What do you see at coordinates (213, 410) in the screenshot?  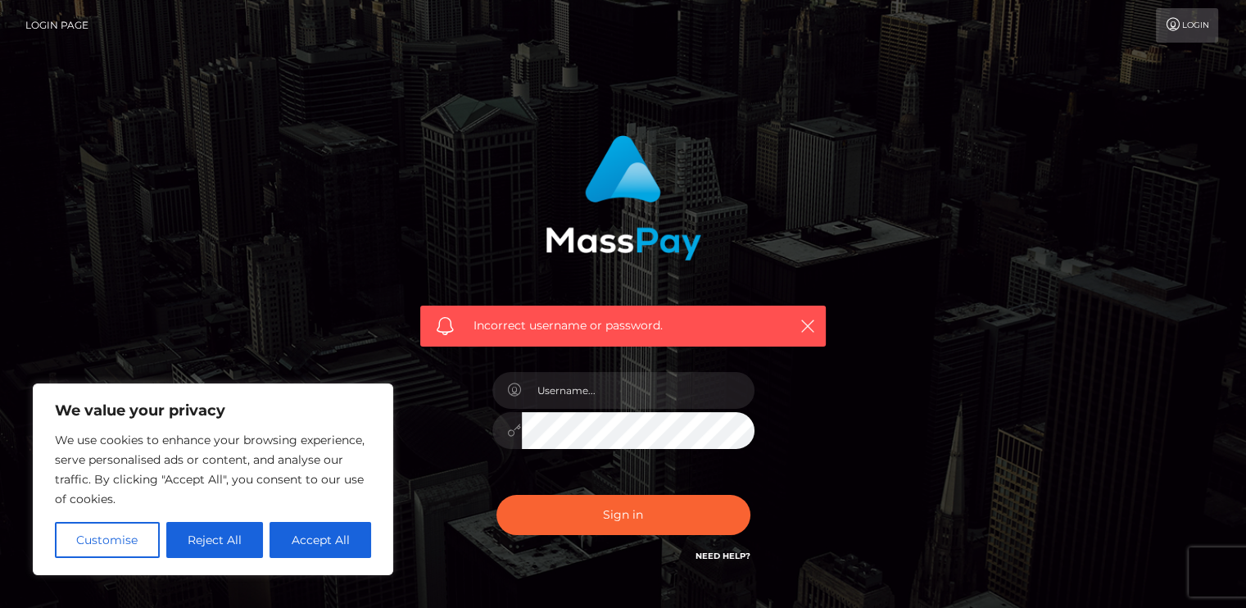 I see `p: We value your privacy` at bounding box center [213, 410].